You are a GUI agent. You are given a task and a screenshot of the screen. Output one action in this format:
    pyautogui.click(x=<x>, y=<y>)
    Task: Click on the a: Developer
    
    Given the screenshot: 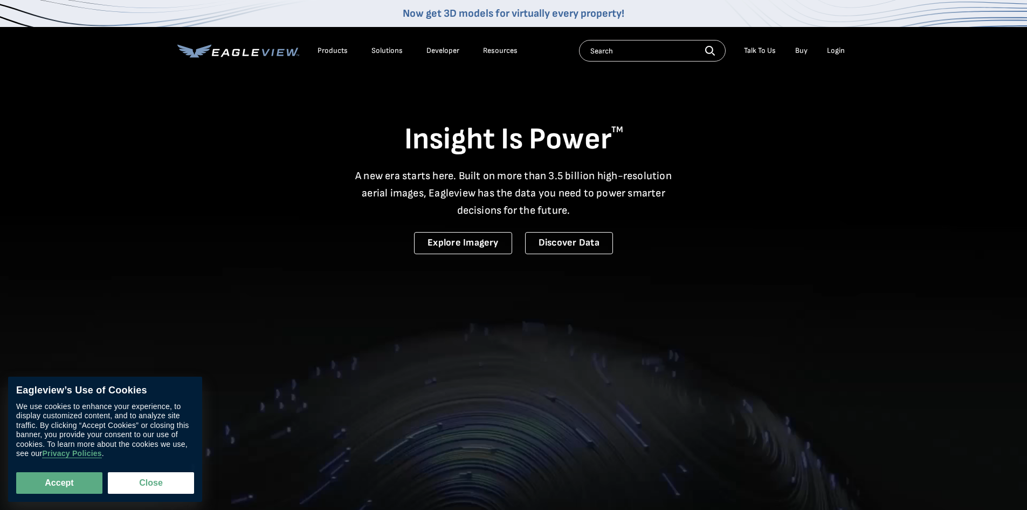 What is the action you would take?
    pyautogui.click(x=443, y=51)
    